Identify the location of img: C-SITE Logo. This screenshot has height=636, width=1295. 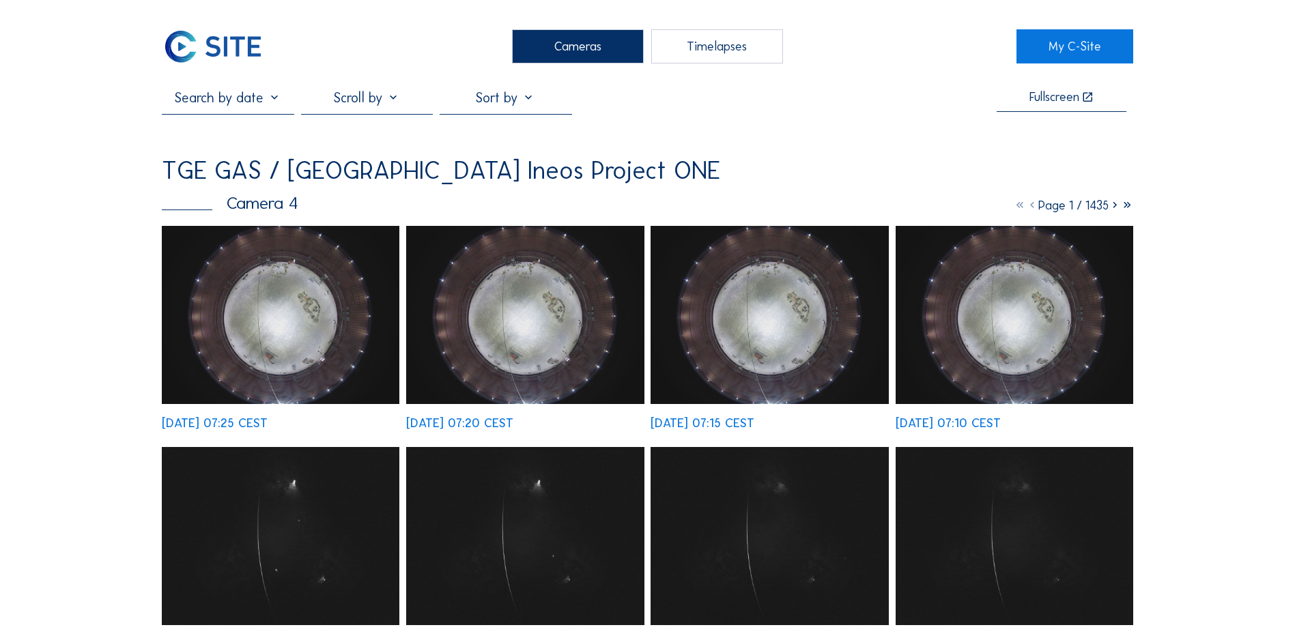
(212, 46).